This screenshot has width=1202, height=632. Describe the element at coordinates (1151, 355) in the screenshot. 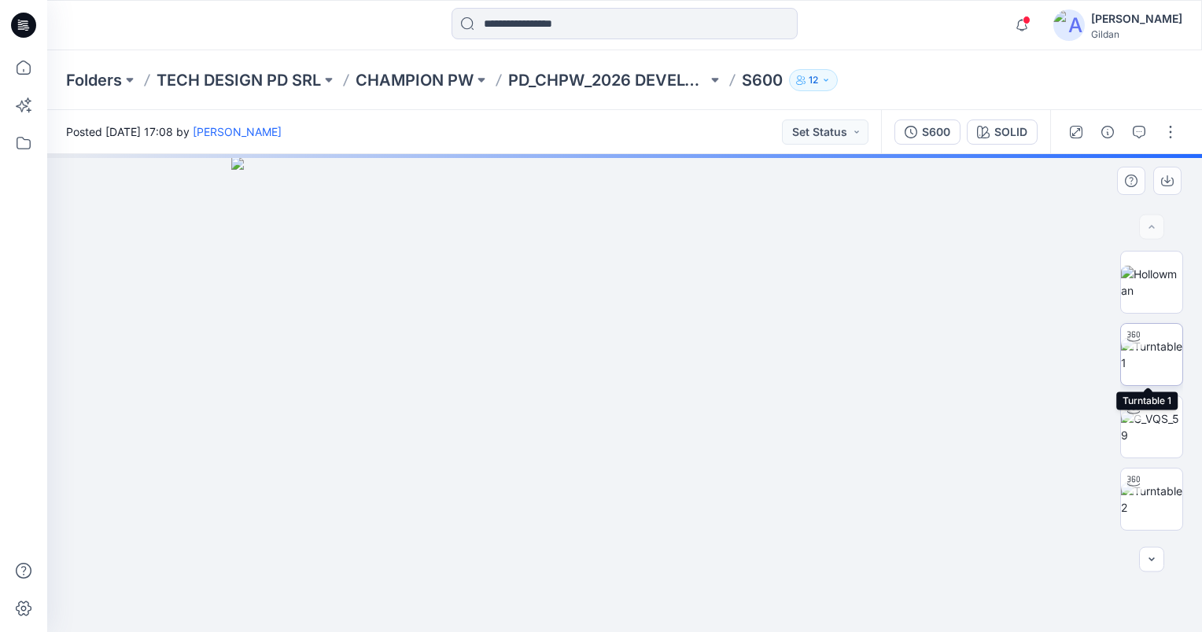

I see `img: Turntable 1` at that location.